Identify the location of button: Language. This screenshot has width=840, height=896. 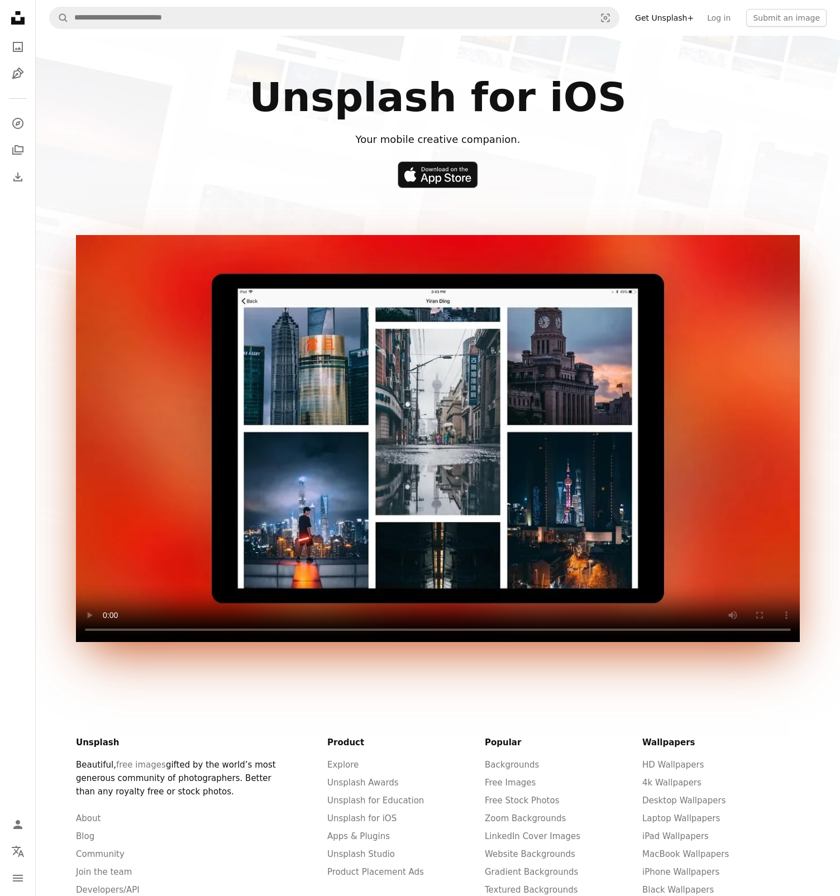
(18, 852).